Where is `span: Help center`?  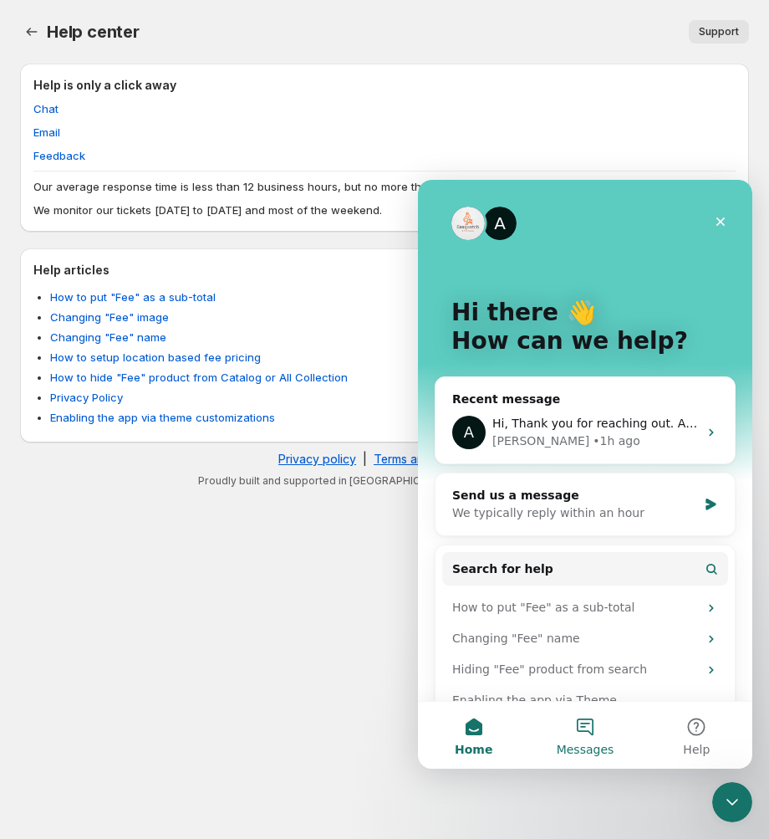 span: Help center is located at coordinates (93, 32).